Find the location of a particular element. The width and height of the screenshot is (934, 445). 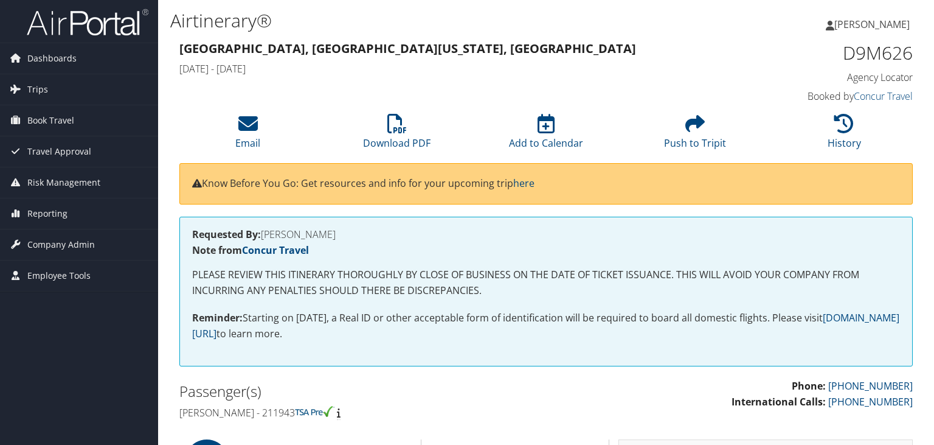

strong: Phone: is located at coordinates (809, 386).